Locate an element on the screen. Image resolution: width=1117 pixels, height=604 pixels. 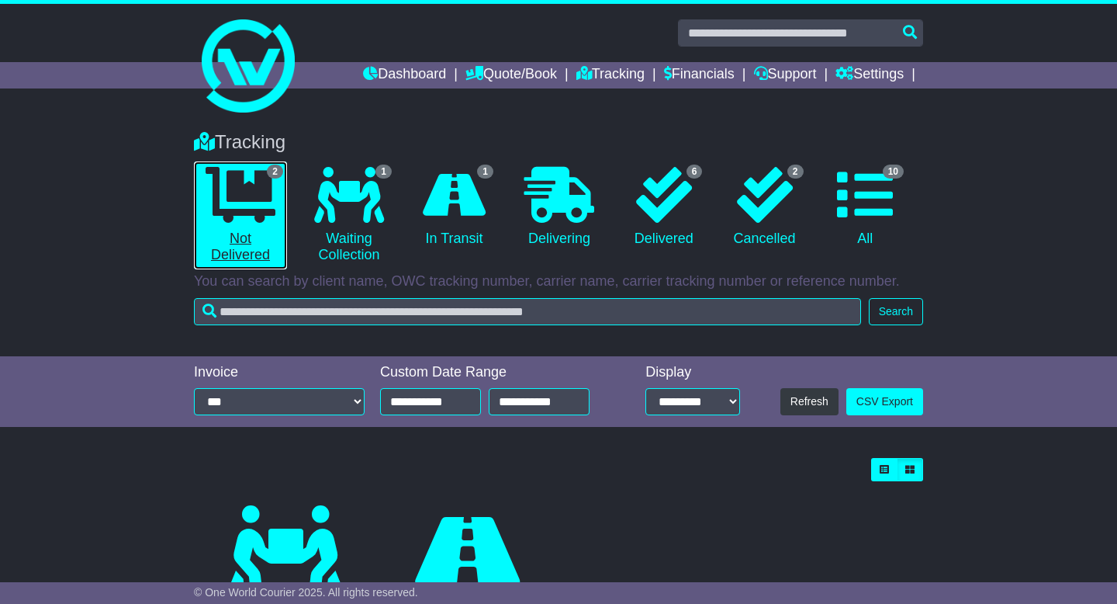
a: 10 All is located at coordinates (865, 207).